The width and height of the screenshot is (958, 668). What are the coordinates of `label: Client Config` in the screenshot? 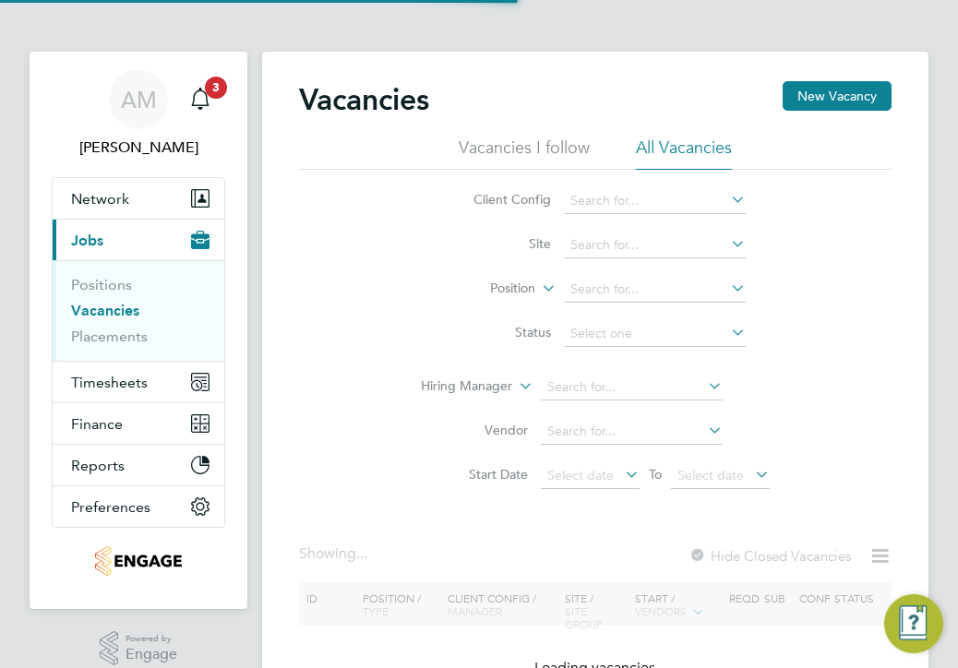 It's located at (498, 199).